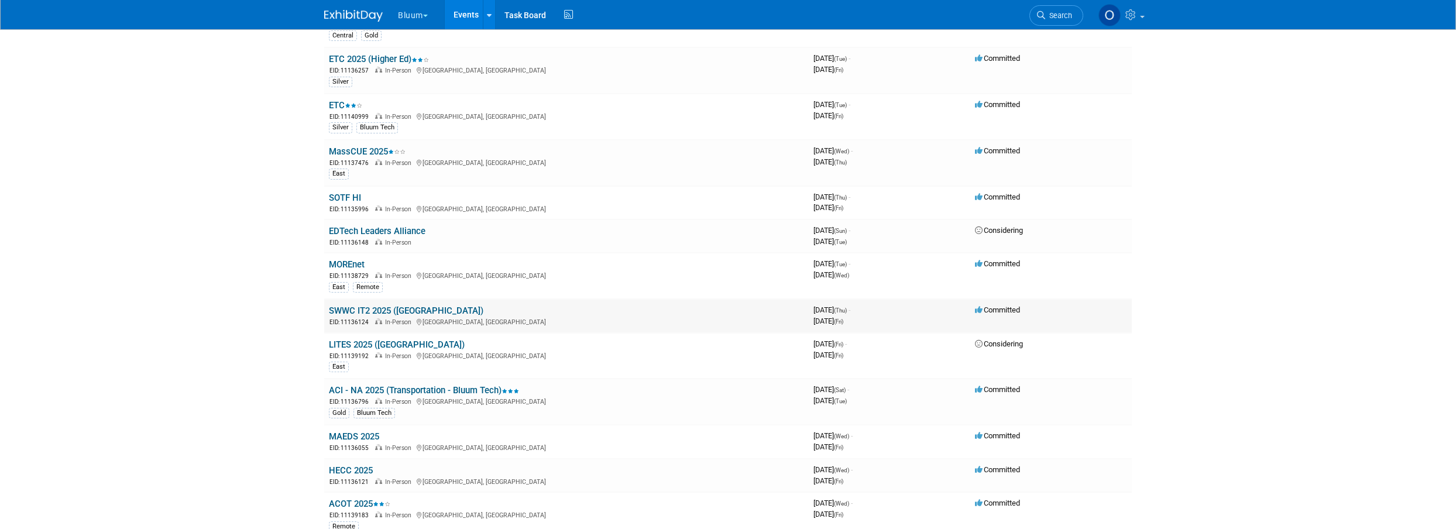  I want to click on a: HECC 2025, so click(350, 470).